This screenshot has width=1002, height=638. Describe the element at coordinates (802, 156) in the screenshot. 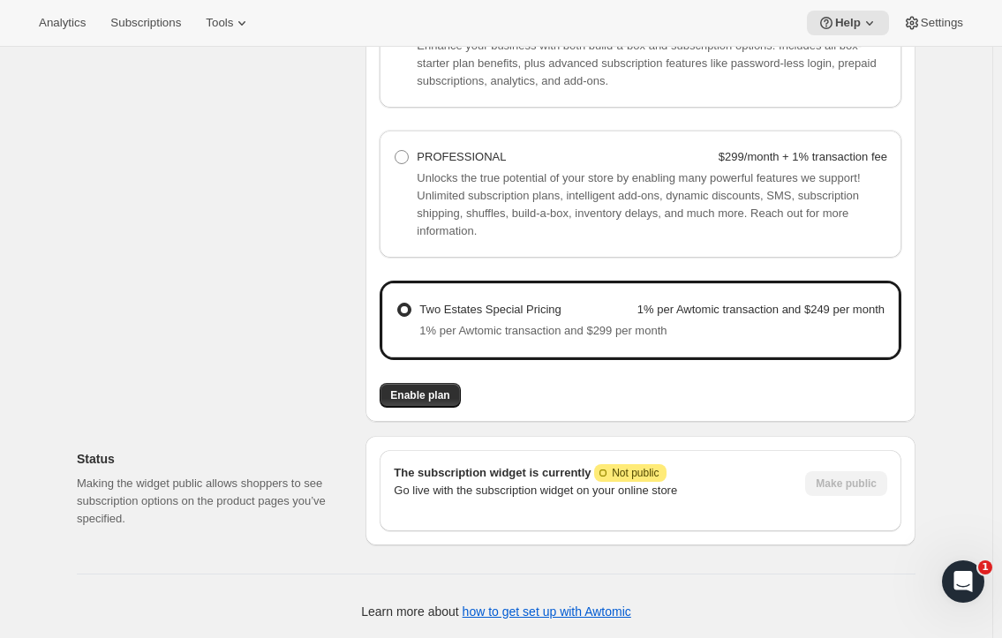

I see `strong: $299/month + 1% transaction fee` at that location.